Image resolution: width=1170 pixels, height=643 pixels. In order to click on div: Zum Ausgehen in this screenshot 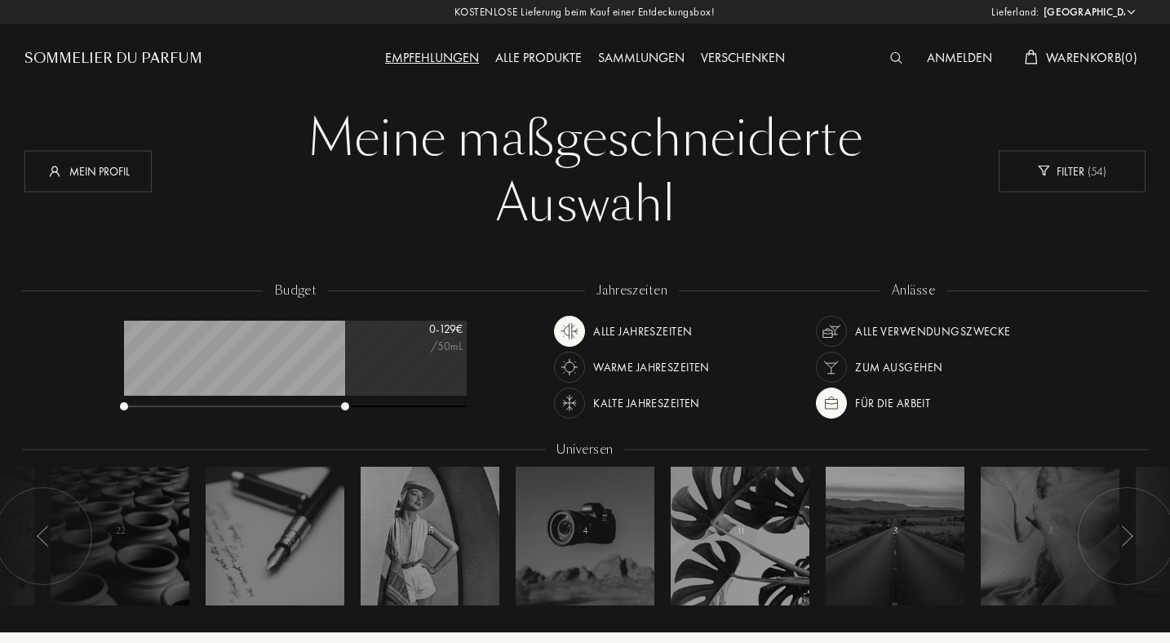, I will do `click(898, 367)`.